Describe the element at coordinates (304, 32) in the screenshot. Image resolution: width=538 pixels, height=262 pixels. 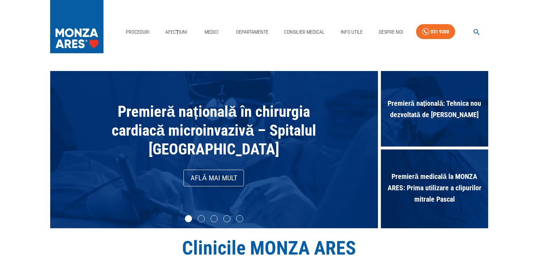
I see `a: Consilier Medical` at that location.